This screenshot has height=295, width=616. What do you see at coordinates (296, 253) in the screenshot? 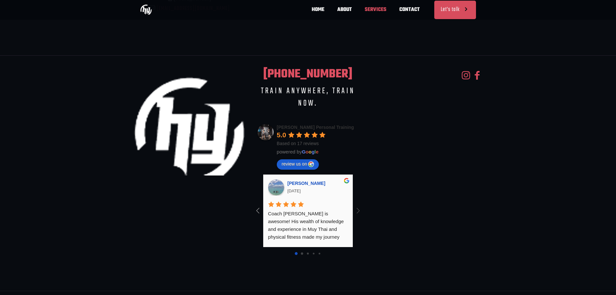
I see `div: 0` at bounding box center [296, 253].